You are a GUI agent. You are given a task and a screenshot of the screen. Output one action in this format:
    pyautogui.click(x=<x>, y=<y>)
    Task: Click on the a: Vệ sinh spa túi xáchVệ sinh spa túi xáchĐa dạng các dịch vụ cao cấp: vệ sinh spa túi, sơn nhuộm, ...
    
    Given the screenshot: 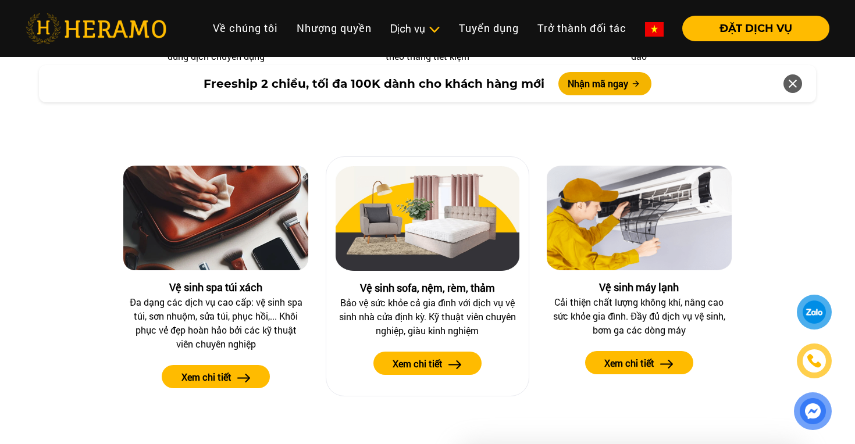 What is the action you would take?
    pyautogui.click(x=216, y=283)
    